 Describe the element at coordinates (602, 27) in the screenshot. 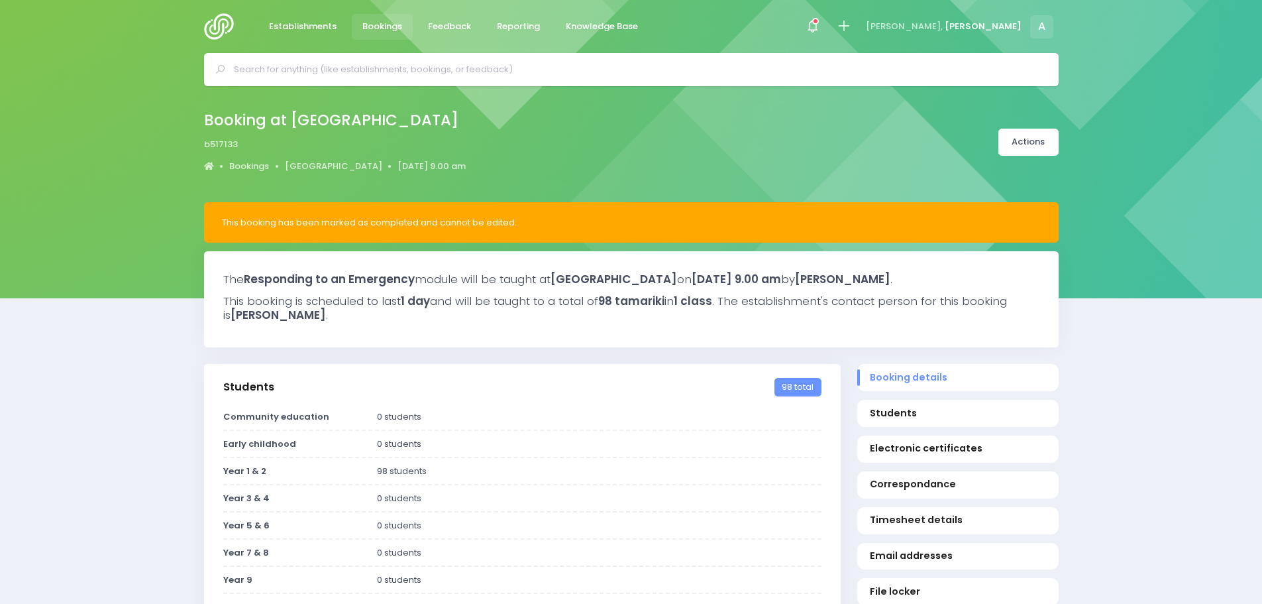

I see `a: Knowledge Base` at that location.